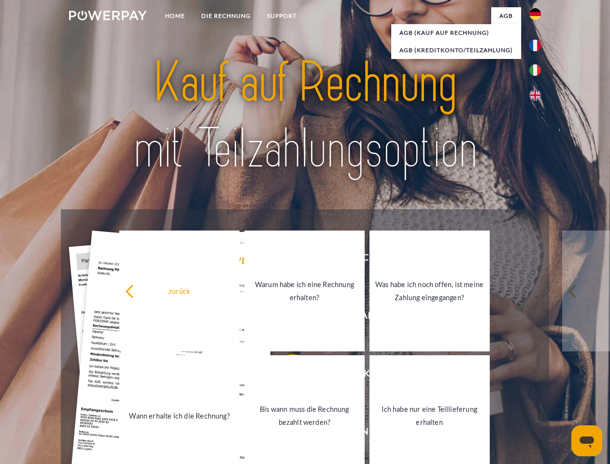 The width and height of the screenshot is (610, 464). Describe the element at coordinates (535, 95) in the screenshot. I see `img: en` at that location.